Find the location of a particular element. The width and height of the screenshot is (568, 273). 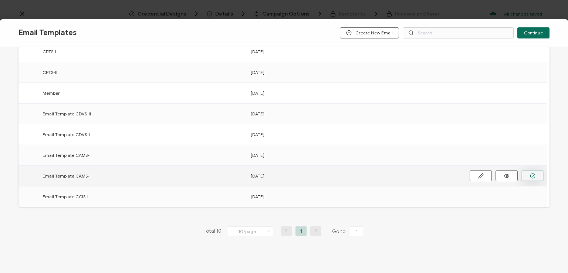

span: Email Template CAMS-II is located at coordinates (67, 155).